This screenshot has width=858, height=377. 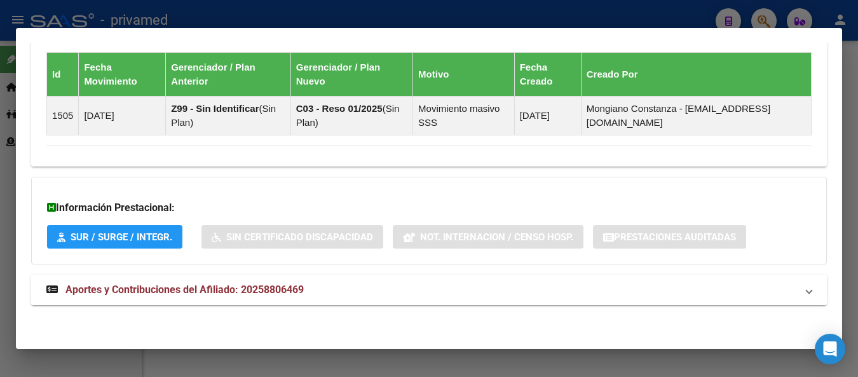 What do you see at coordinates (464, 74) in the screenshot?
I see `th: Motivo` at bounding box center [464, 74].